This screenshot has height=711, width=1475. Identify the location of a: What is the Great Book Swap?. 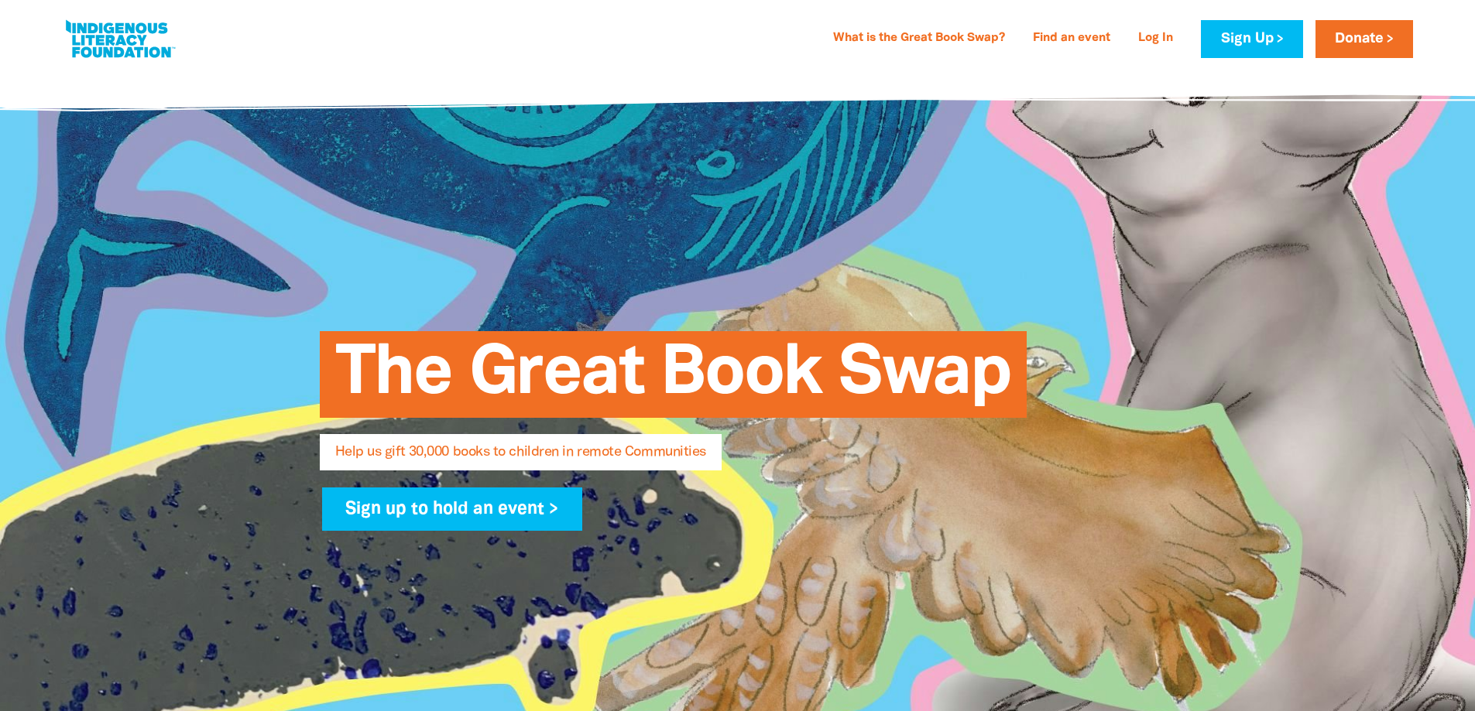
(919, 39).